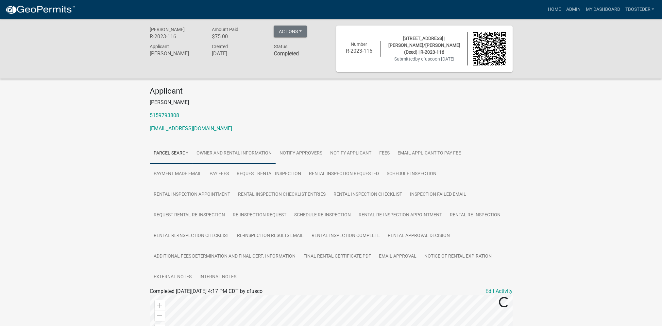  What do you see at coordinates (189, 215) in the screenshot?
I see `a: Request Rental Re-Inspection` at bounding box center [189, 215].